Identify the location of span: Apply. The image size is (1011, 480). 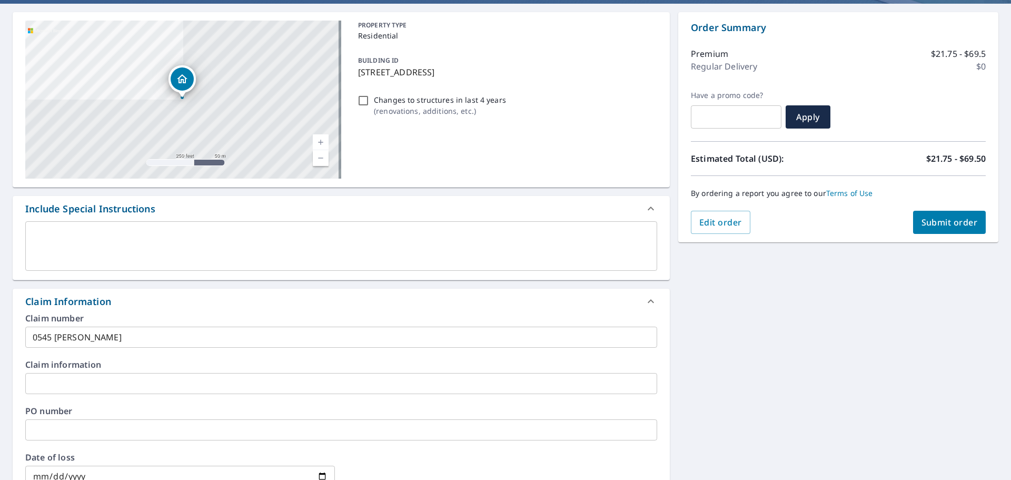
(808, 117).